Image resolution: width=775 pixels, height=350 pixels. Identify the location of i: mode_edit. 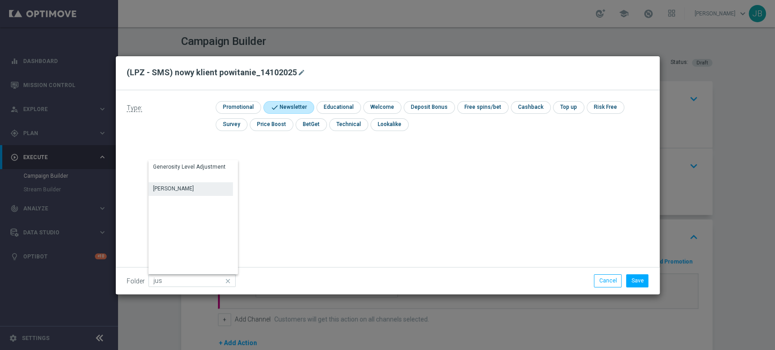
(301, 73).